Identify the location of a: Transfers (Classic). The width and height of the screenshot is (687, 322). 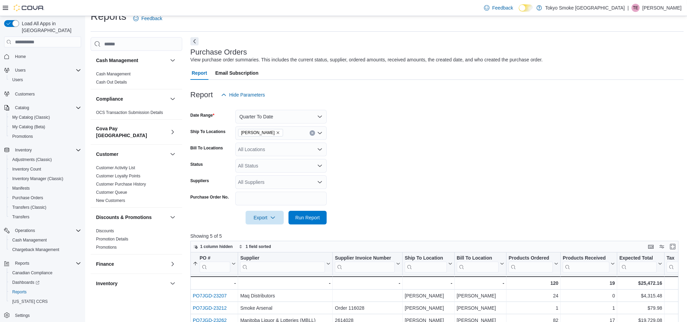
(29, 207).